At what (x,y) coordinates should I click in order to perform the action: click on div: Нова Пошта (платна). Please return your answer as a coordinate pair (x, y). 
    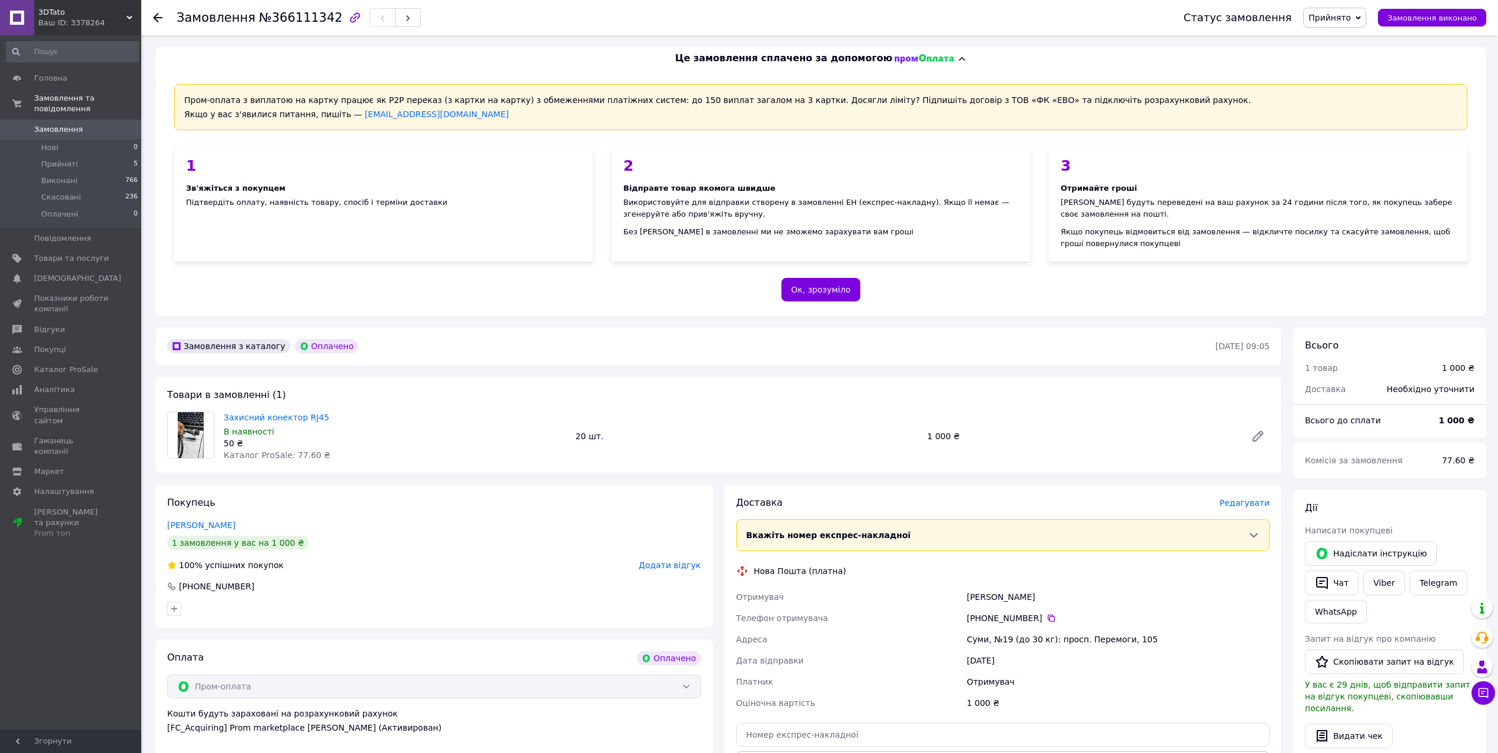
    Looking at the image, I should click on (800, 571).